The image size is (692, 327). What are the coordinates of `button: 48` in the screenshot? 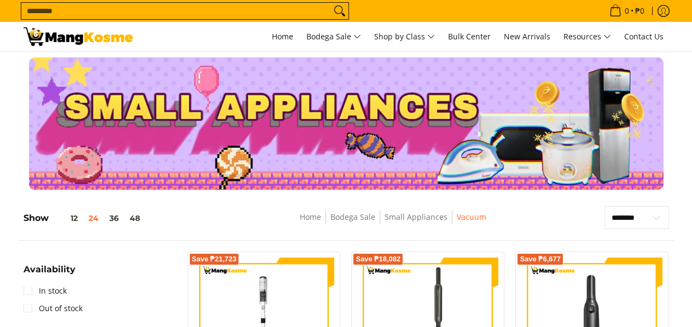 It's located at (134, 218).